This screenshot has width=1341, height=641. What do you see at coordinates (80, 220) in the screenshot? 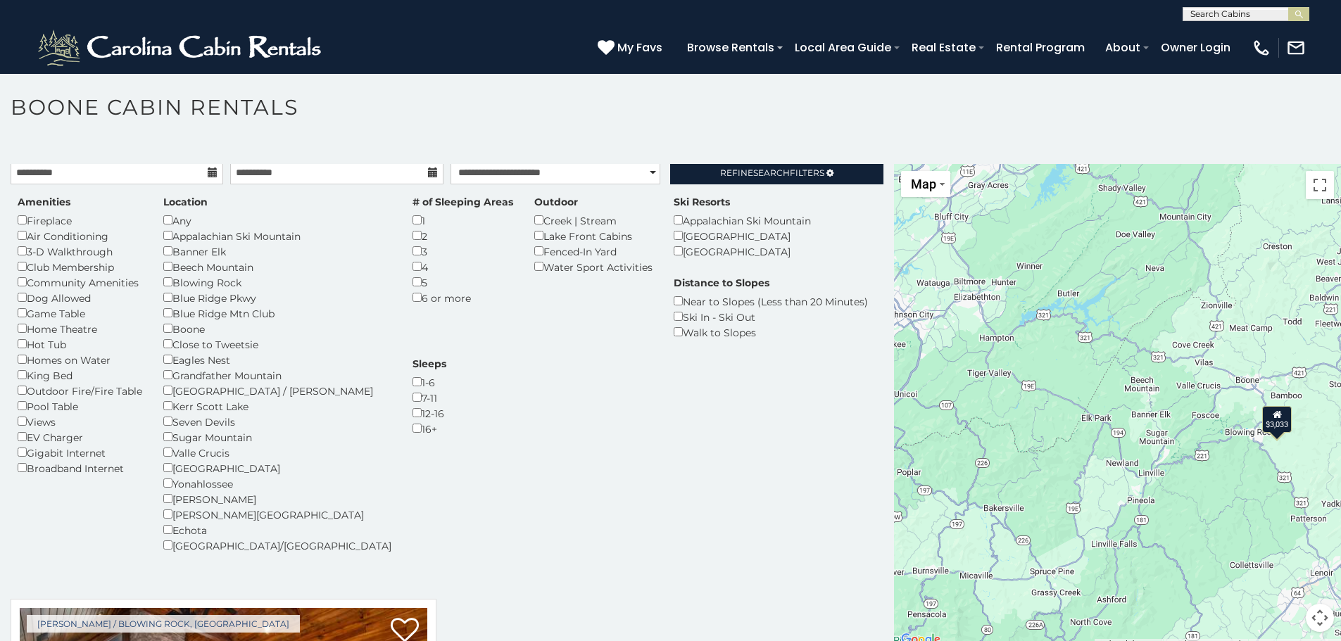
I see `div: Fireplace` at bounding box center [80, 220].